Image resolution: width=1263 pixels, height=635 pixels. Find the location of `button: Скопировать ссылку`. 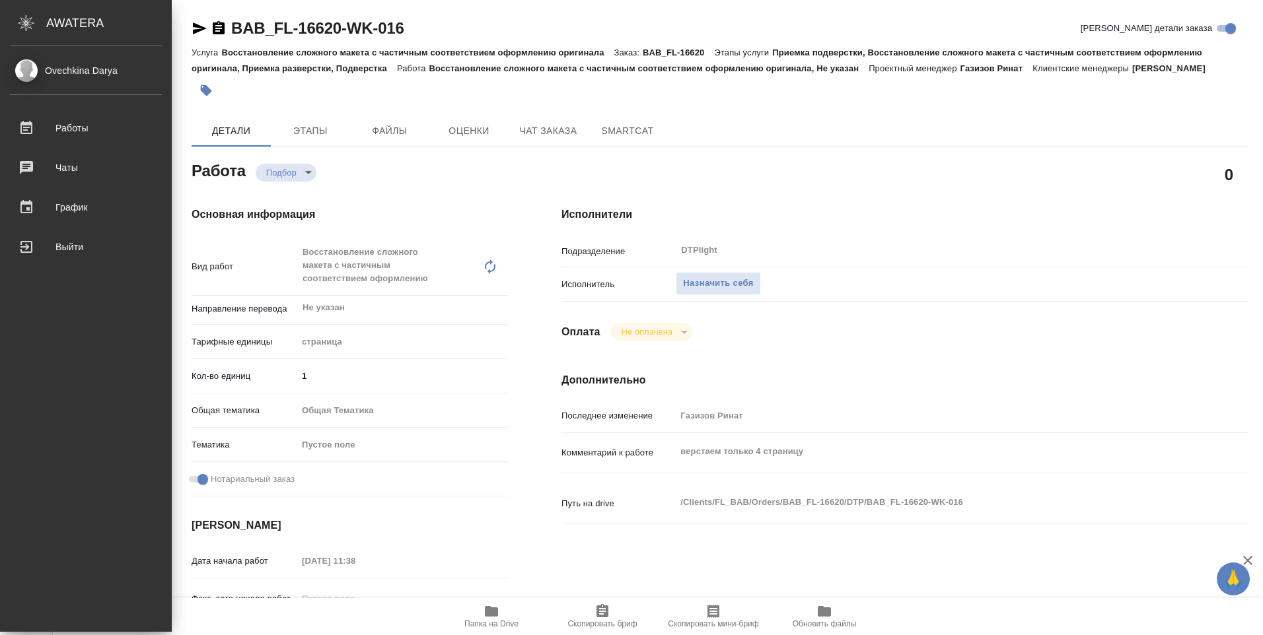

button: Скопировать ссылку is located at coordinates (219, 28).